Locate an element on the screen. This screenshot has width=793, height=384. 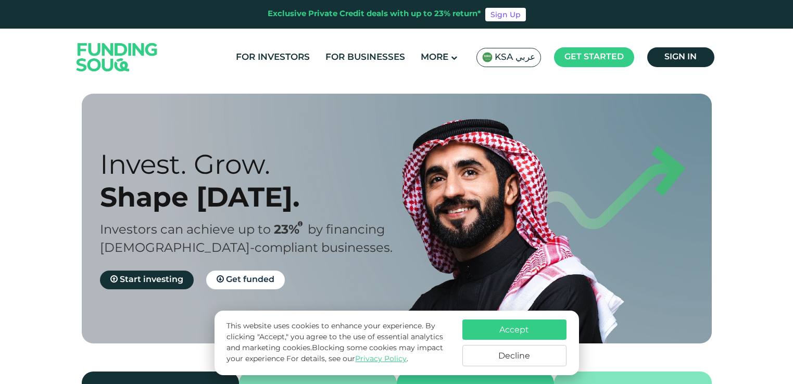
span: More is located at coordinates (434, 57).